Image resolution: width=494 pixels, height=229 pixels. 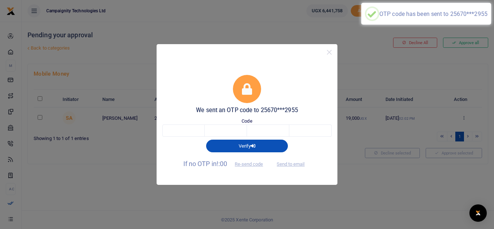 I want to click on button: Verify, so click(x=247, y=146).